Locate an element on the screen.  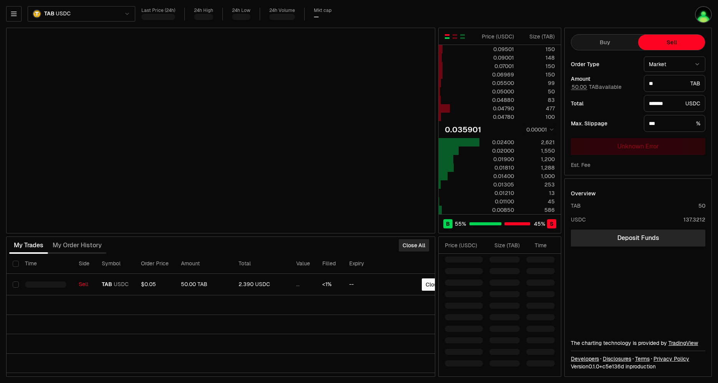
button: My Order History is located at coordinates (77, 245).